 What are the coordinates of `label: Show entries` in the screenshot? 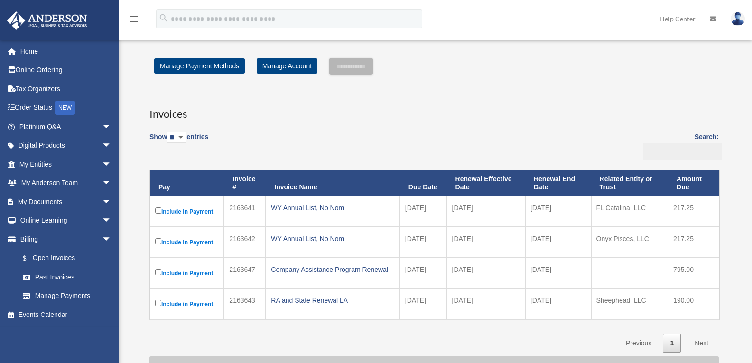 It's located at (179, 142).